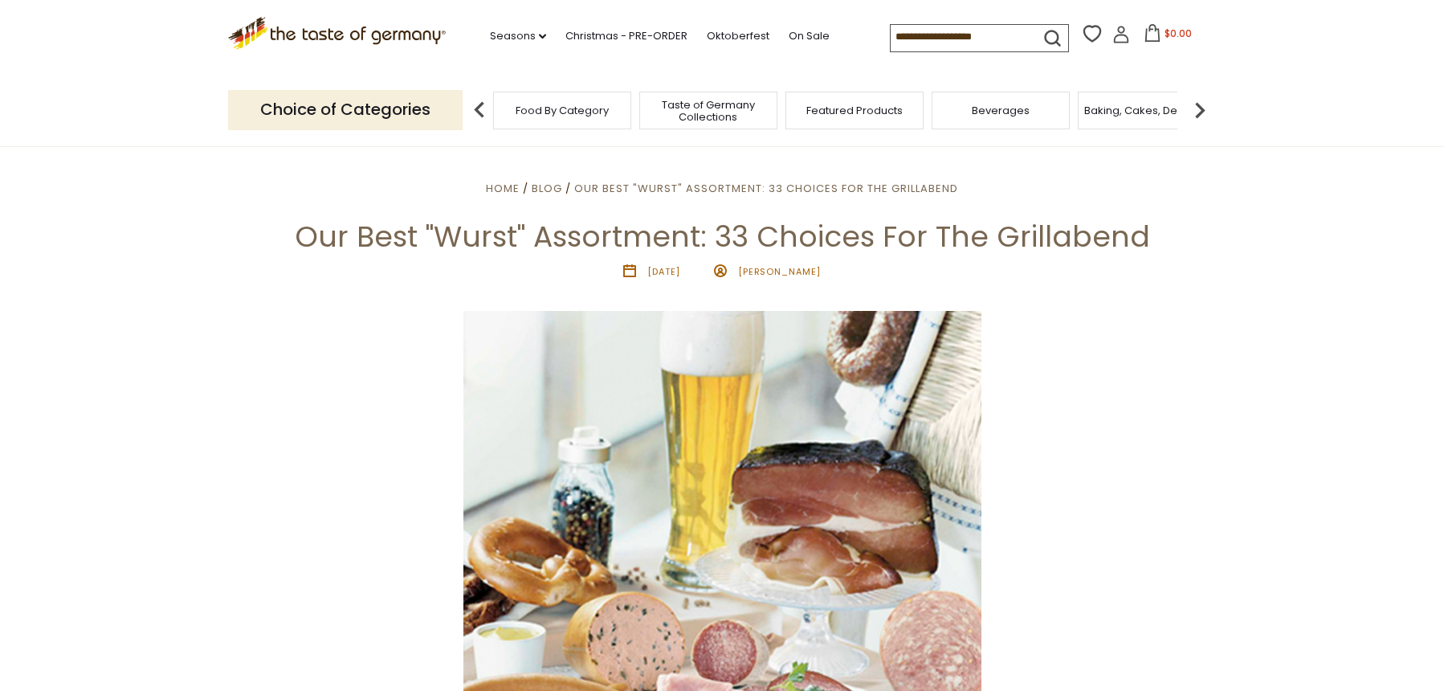 This screenshot has width=1444, height=691. What do you see at coordinates (518, 36) in the screenshot?
I see `a: Seasons` at bounding box center [518, 36].